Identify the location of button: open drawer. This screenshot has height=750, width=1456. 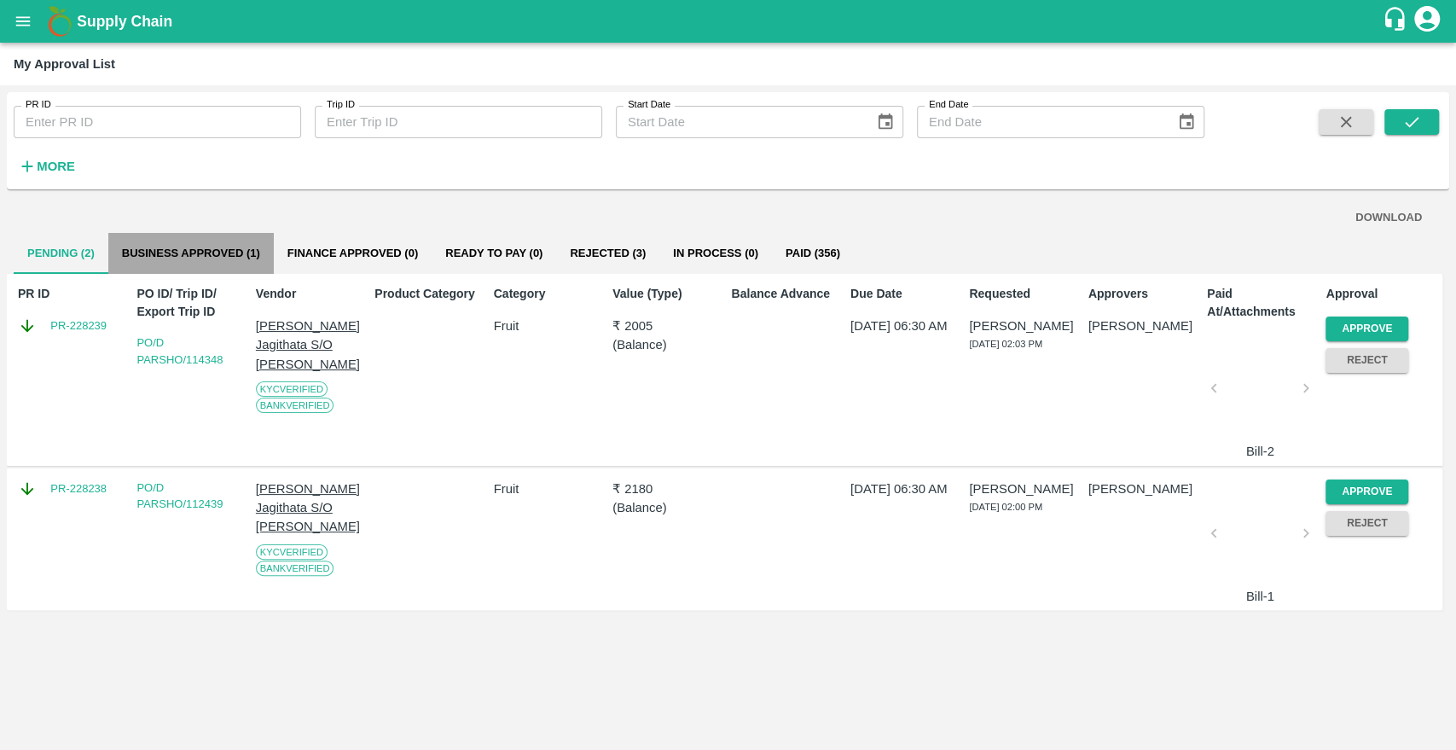
(23, 21).